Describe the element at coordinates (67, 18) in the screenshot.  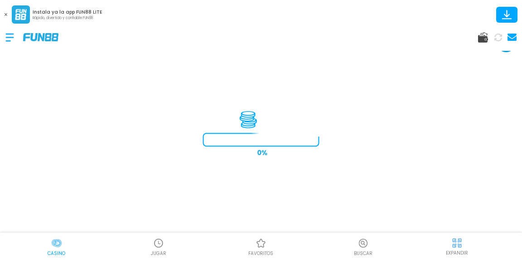
I see `p: Rápido, divertido y confiable FUN88` at that location.